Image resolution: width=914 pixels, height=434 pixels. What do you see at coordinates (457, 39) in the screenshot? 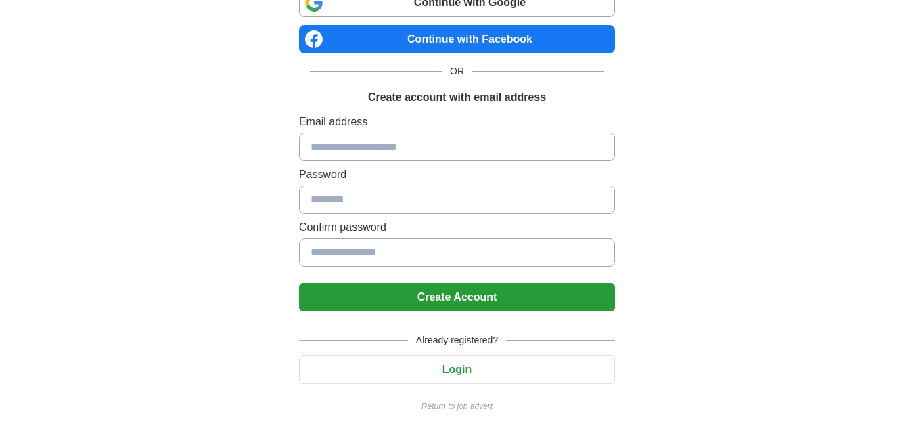
I see `a: Continue with Facebook` at bounding box center [457, 39].